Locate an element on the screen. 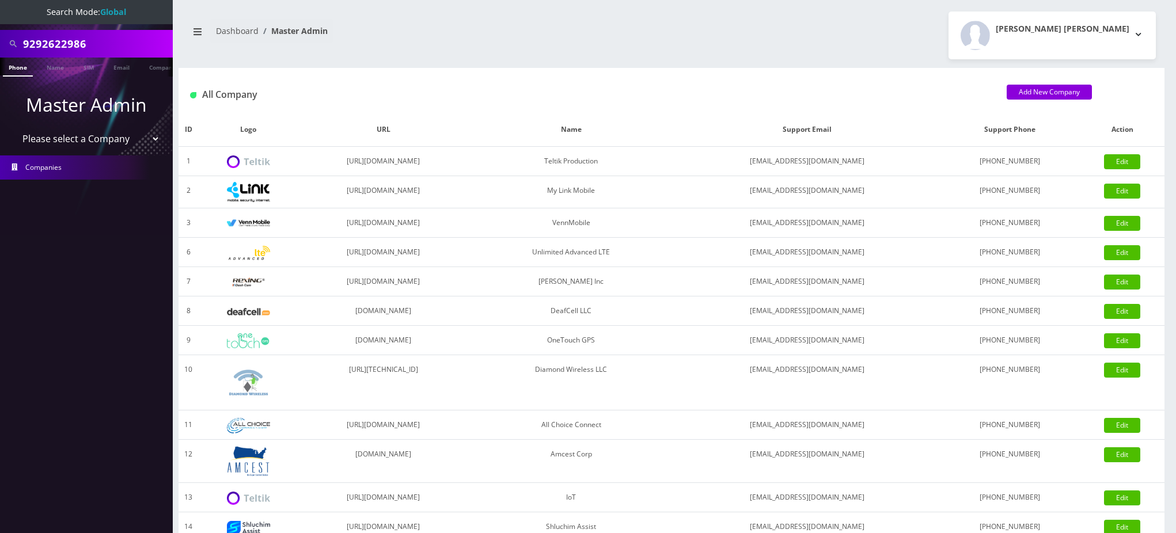 Image resolution: width=1176 pixels, height=533 pixels. td: OneTouch GPS is located at coordinates (571, 340).